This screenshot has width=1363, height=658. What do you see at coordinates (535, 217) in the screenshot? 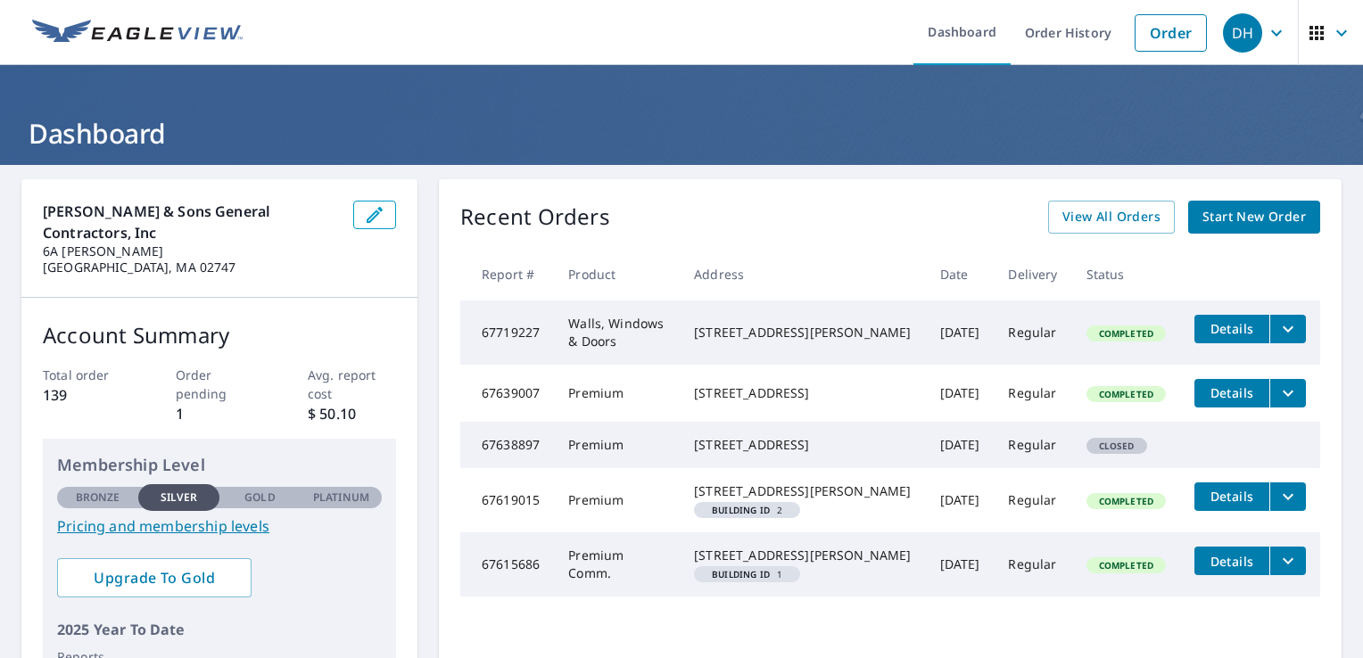
I see `p: Recent Orders` at bounding box center [535, 217].